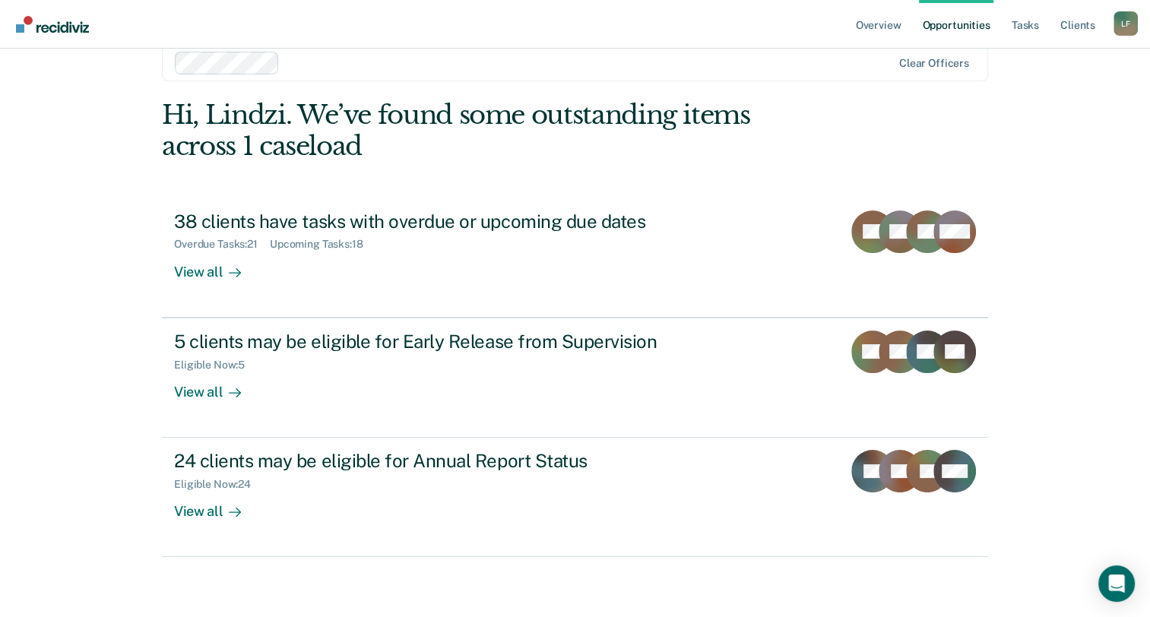  What do you see at coordinates (441, 221) in the screenshot?
I see `div: 38 clients have tasks with overdue or upcoming due dates` at bounding box center [441, 221].